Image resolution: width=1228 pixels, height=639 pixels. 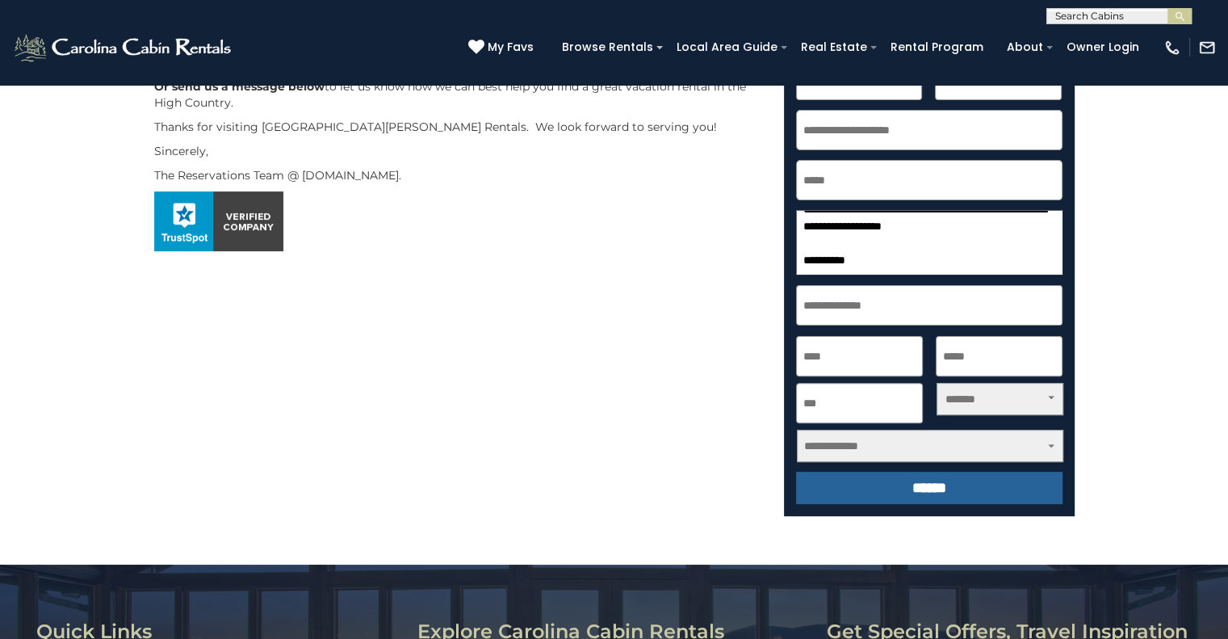 What do you see at coordinates (936, 47) in the screenshot?
I see `a: Rental Program` at bounding box center [936, 47].